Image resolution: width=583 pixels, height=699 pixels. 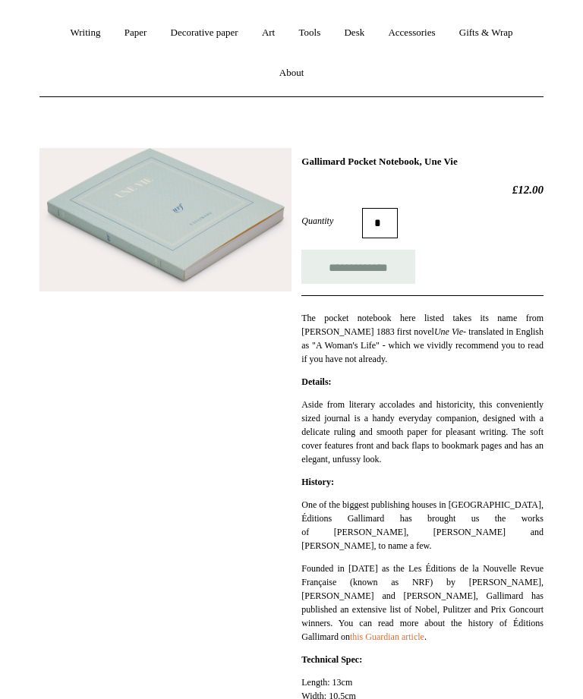 I want to click on p: Aside from literary accolades and historicity, this conveniently sized journal is a handy everyda..., so click(x=422, y=432).